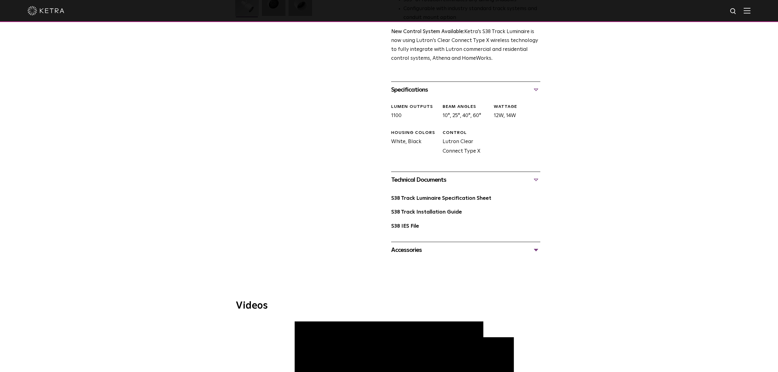  What do you see at coordinates (464, 143) in the screenshot?
I see `div: Lutron Clear Connect Type X` at bounding box center [464, 143].